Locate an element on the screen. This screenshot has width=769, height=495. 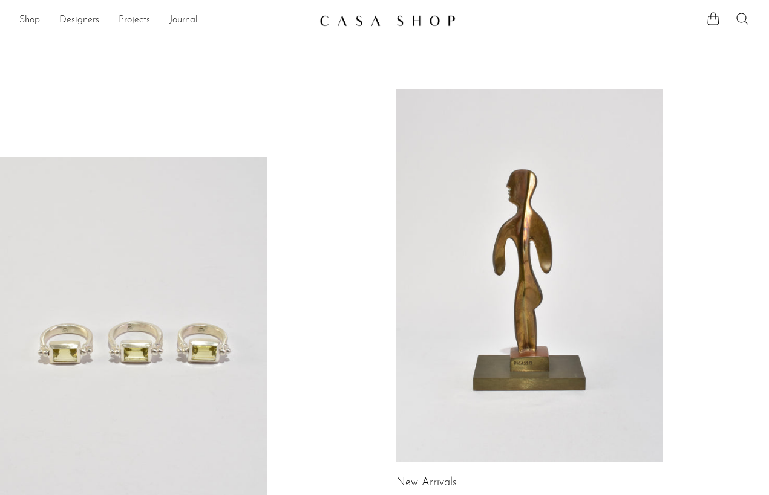
a: New Arrivals is located at coordinates (426, 483).